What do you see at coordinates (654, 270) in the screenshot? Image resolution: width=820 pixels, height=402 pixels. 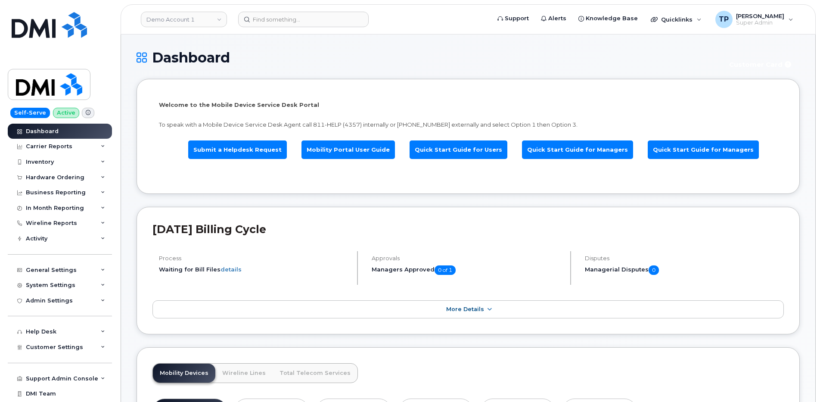 I see `span: 0` at bounding box center [654, 270].